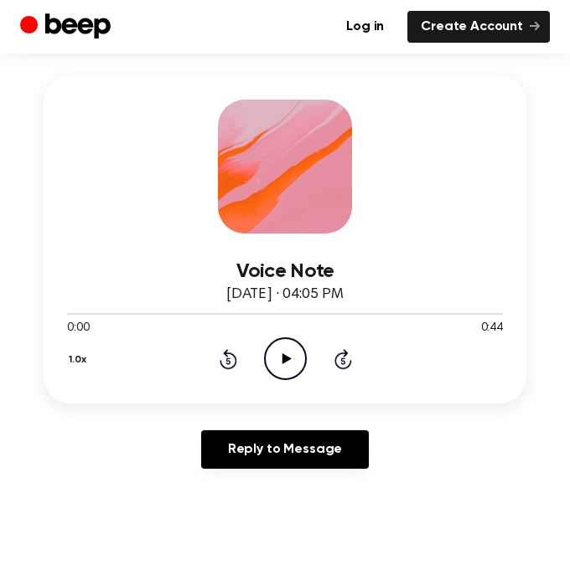  I want to click on a: Log in, so click(364, 27).